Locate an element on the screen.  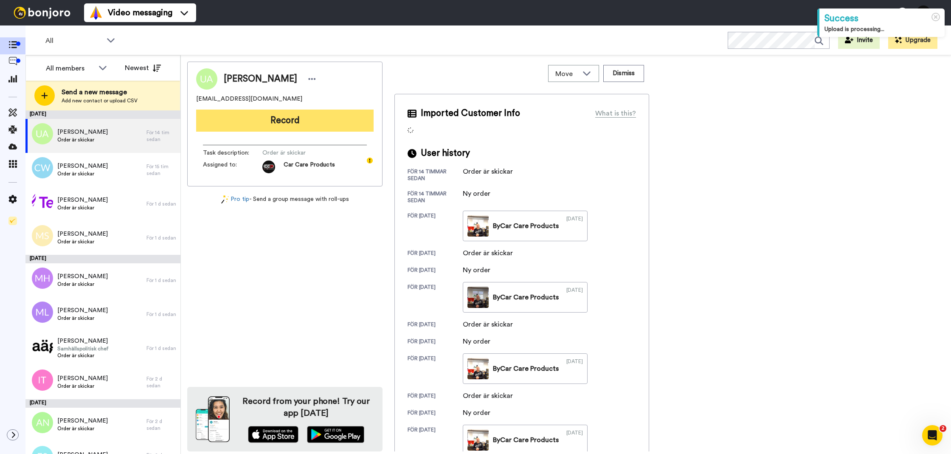
div: All members is located at coordinates (70, 68).